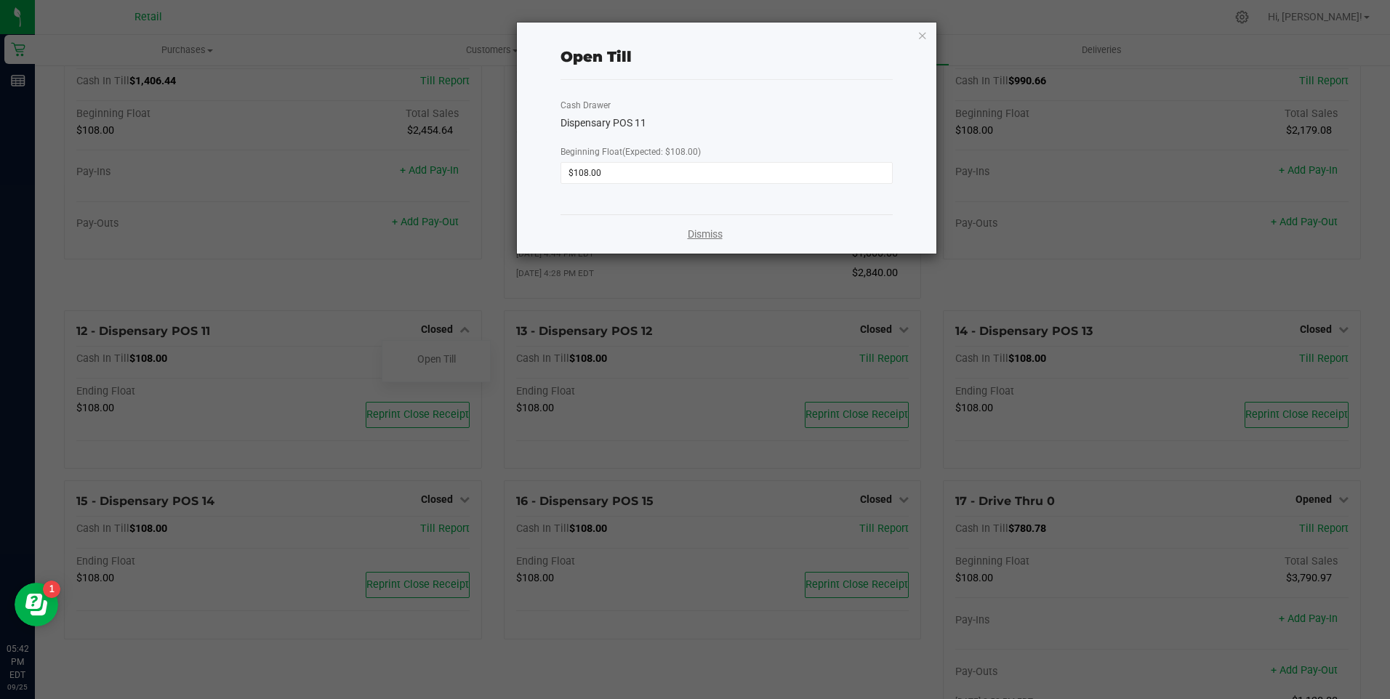  What do you see at coordinates (9, 8) in the screenshot?
I see `span: 1` at bounding box center [9, 8].